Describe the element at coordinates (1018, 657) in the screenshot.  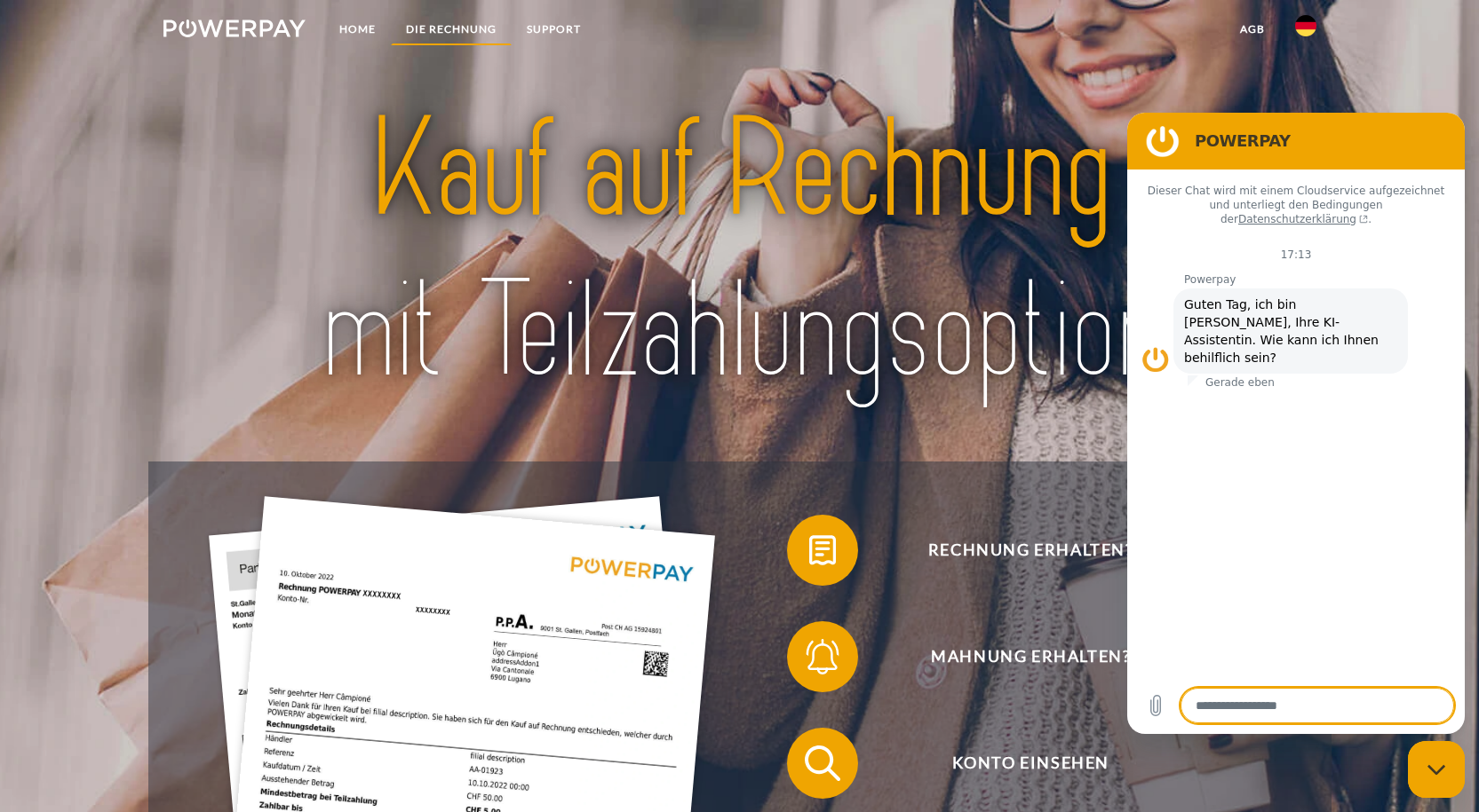
I see `a: Mahnung erhalten?` at that location.